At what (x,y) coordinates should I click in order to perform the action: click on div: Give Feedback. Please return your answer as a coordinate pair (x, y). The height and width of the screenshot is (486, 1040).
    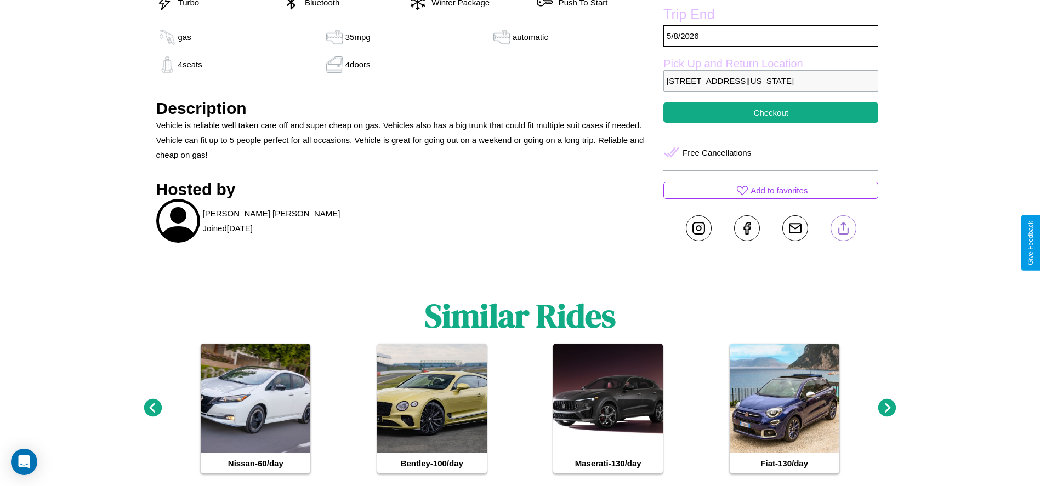
    Looking at the image, I should click on (1031, 243).